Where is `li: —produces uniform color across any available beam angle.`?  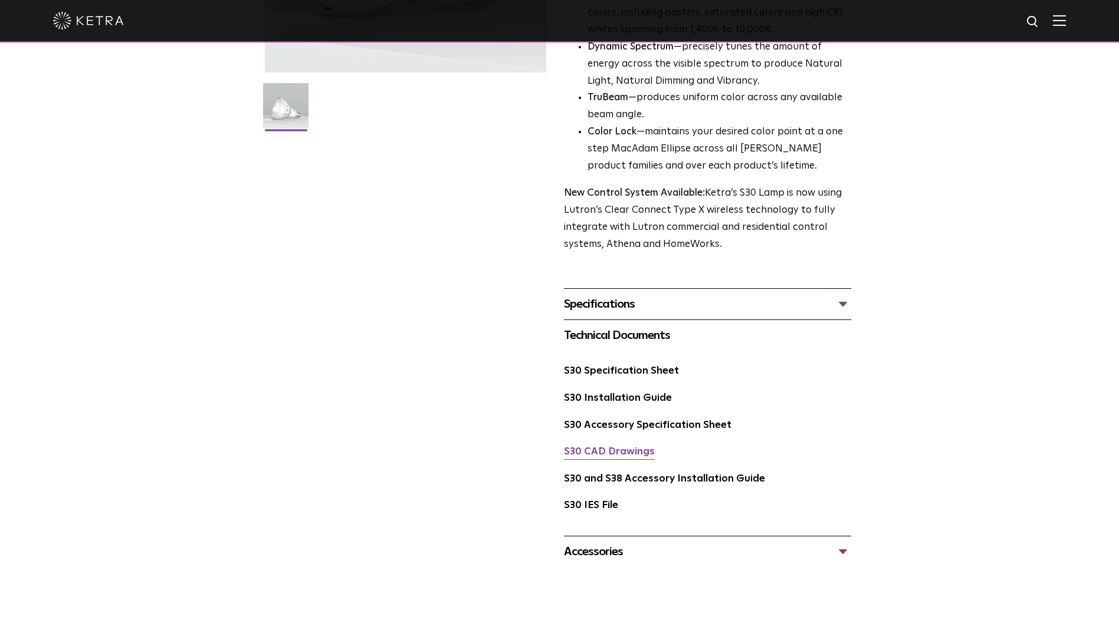 li: —produces uniform color across any available beam angle. is located at coordinates (719, 107).